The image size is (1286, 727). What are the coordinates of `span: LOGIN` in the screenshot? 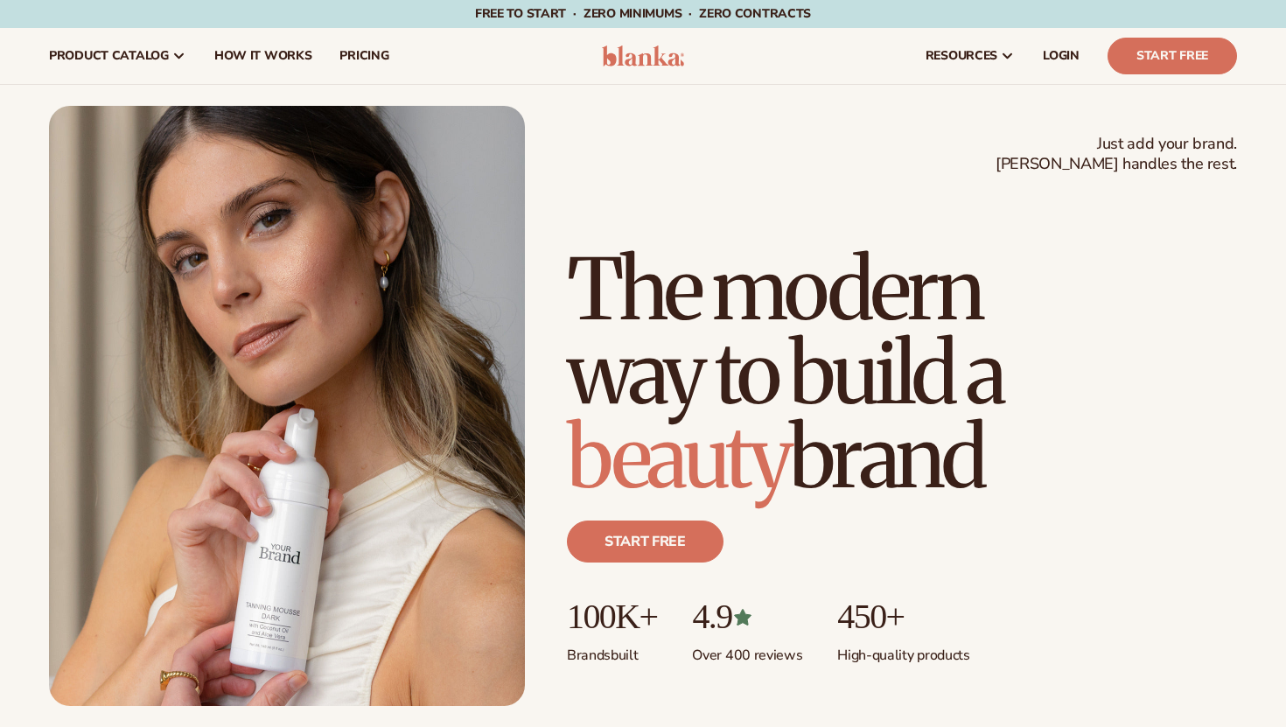 It's located at (1062, 56).